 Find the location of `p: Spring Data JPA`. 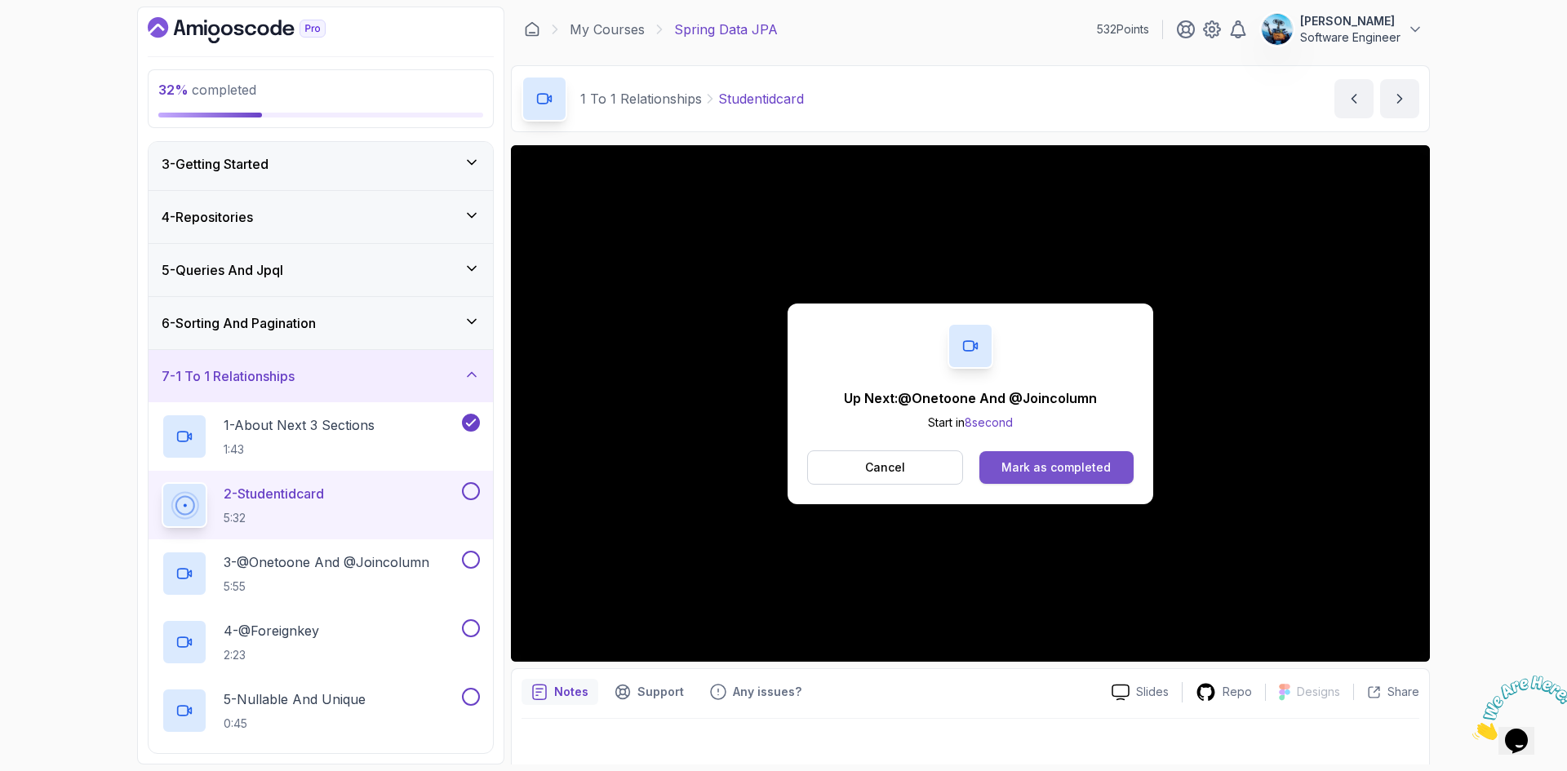

p: Spring Data JPA is located at coordinates (725, 29).